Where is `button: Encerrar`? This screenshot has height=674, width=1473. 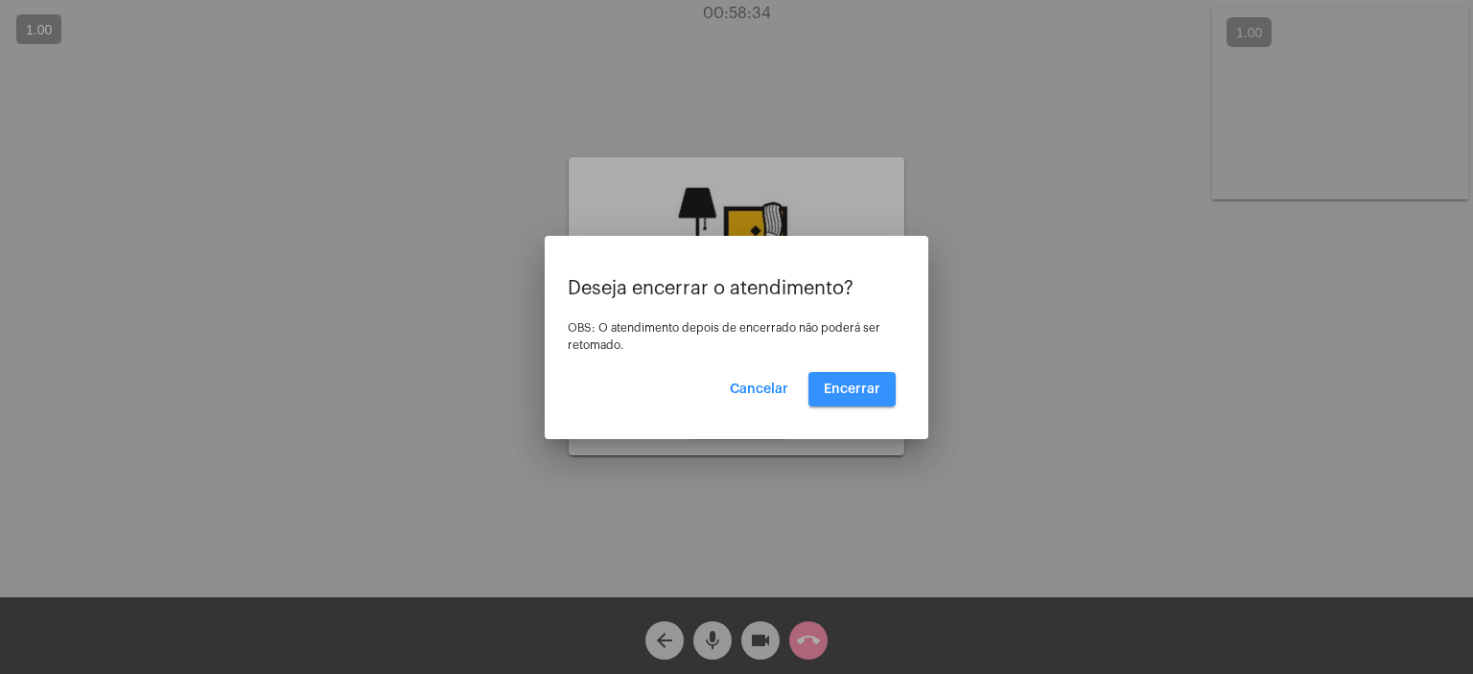 button: Encerrar is located at coordinates (852, 389).